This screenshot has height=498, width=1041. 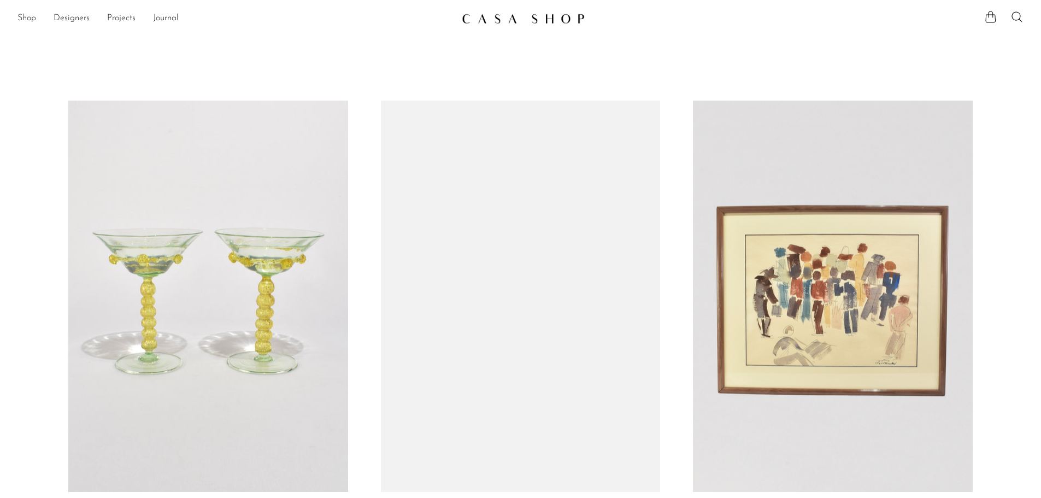 What do you see at coordinates (27, 19) in the screenshot?
I see `a: Shop` at bounding box center [27, 19].